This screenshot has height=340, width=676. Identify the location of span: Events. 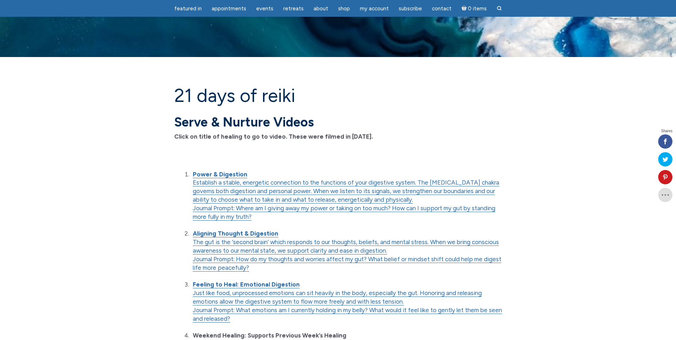
(265, 9).